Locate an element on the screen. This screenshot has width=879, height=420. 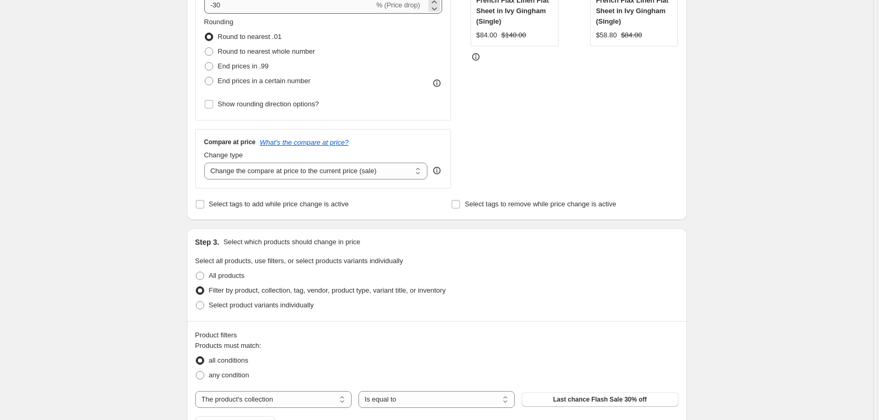
span: Filter by product, collection, tag, vendor, product type, variant title, or inventory is located at coordinates (327, 290).